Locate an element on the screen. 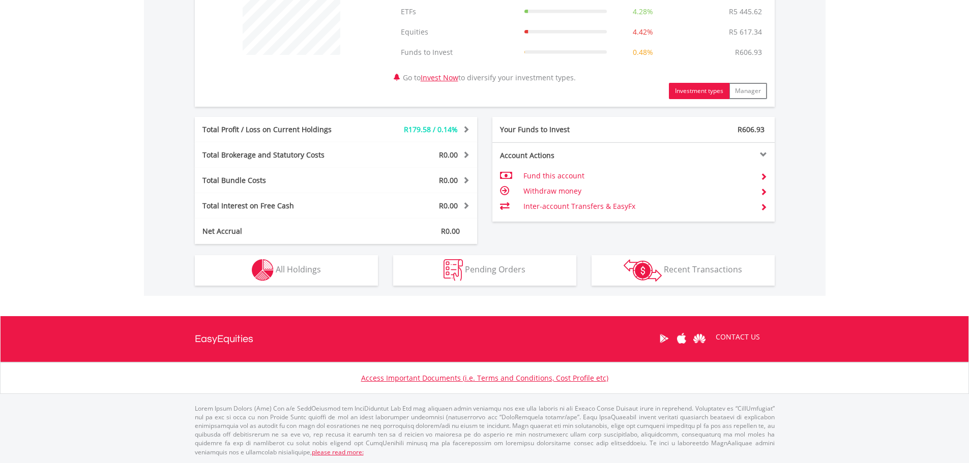 This screenshot has width=969, height=463. span: Recent Transactions is located at coordinates (703, 270).